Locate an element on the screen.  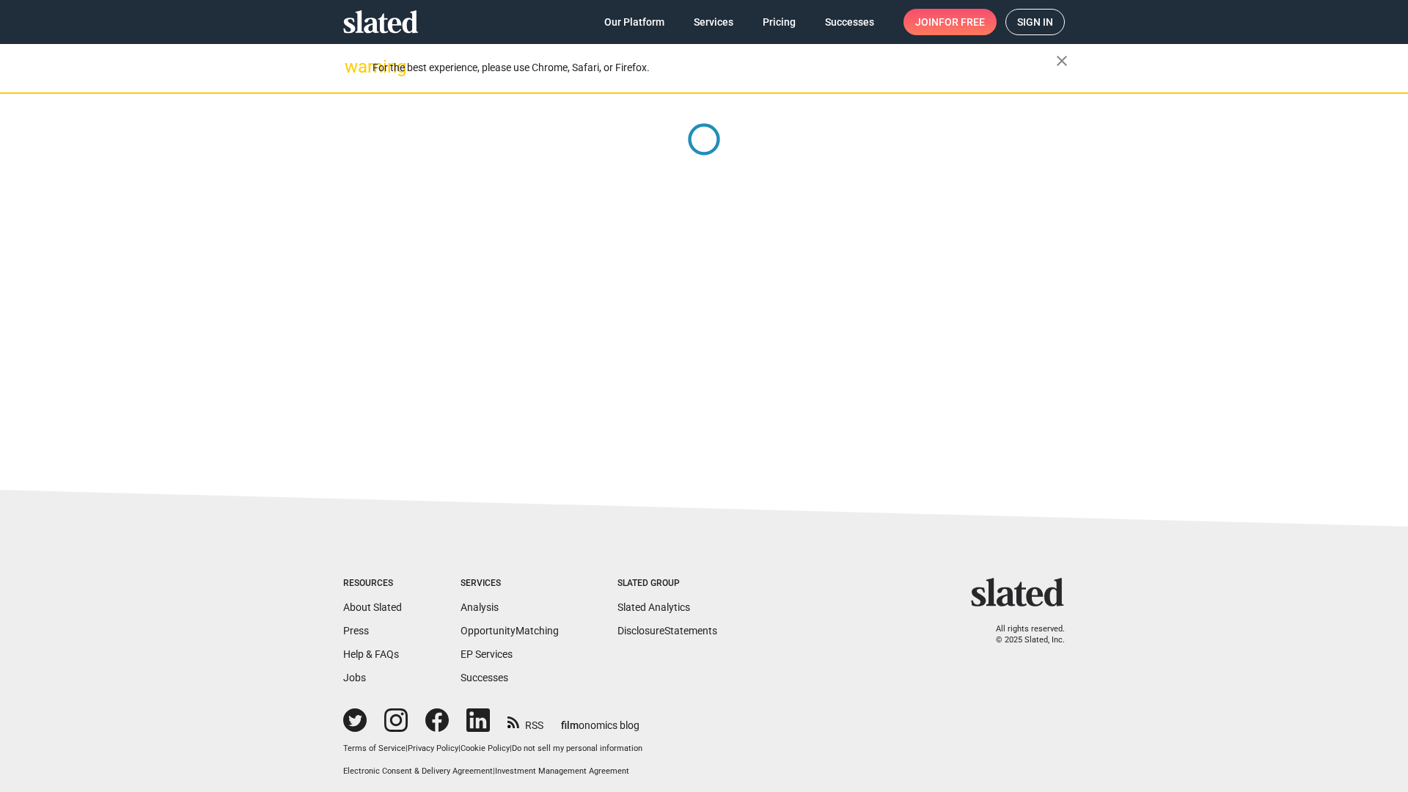
span: Our Platform is located at coordinates (634, 22).